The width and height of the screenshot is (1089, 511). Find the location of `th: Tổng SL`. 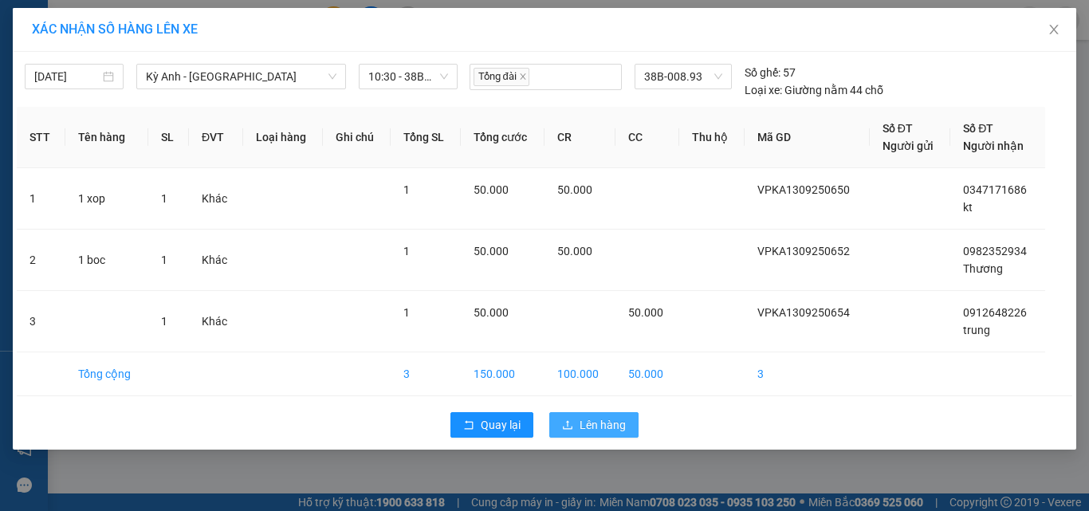

th: Tổng SL is located at coordinates (426, 137).